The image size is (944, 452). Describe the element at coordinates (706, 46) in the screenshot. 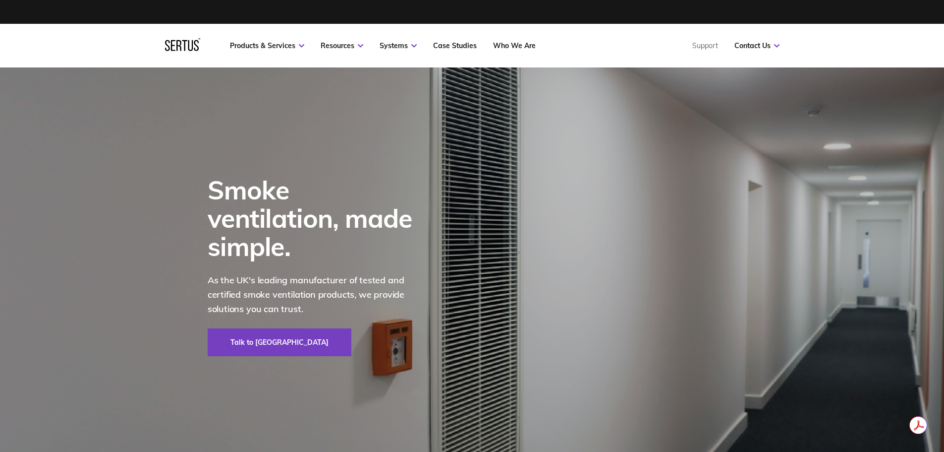

I see `a: Support` at that location.